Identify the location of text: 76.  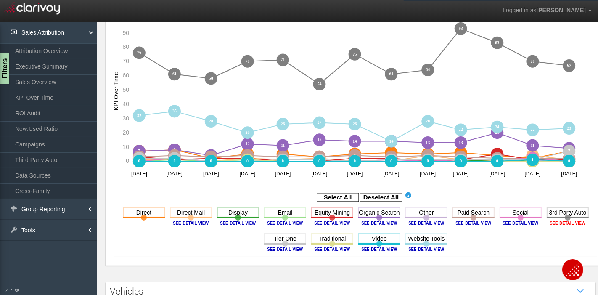
(139, 52).